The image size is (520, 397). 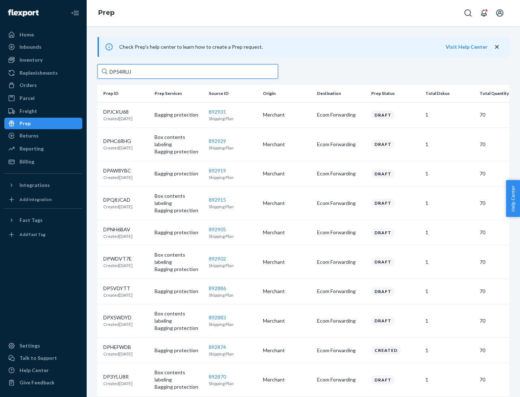 What do you see at coordinates (30, 47) in the screenshot?
I see `div: Inbounds` at bounding box center [30, 47].